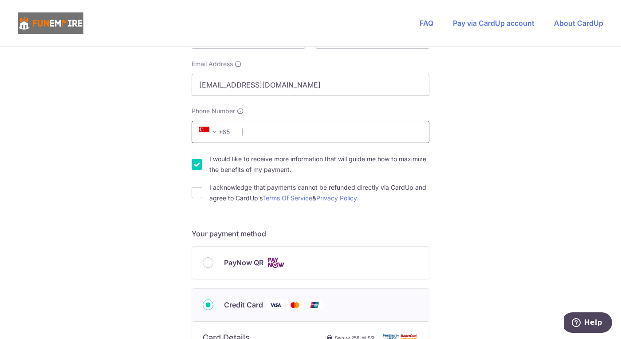  I want to click on div: Credit Card Visa Mastercard Union Pay, so click(311, 304).